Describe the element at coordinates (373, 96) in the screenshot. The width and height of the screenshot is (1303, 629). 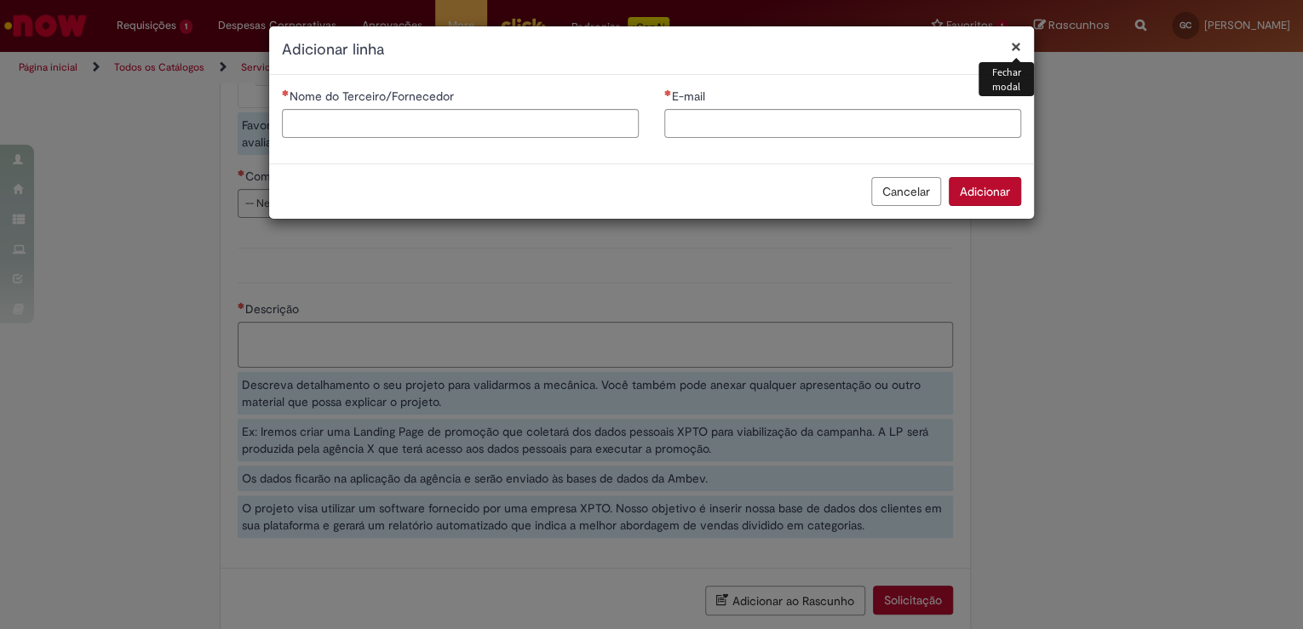
I see `span: Nome do Terceiro/Fornecedor` at that location.